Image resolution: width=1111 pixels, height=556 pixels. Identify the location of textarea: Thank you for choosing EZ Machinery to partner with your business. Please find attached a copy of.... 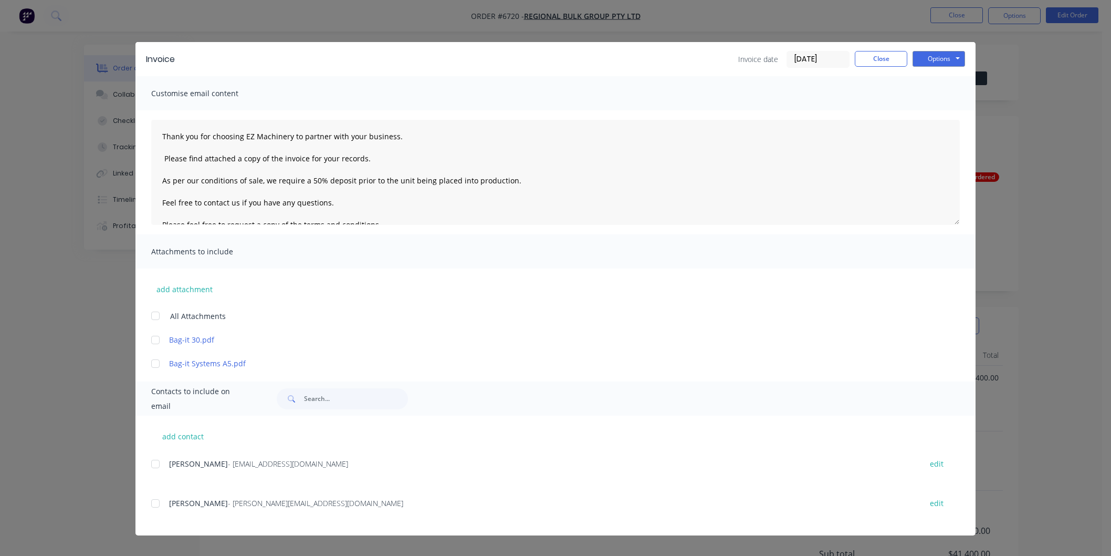
(556, 172).